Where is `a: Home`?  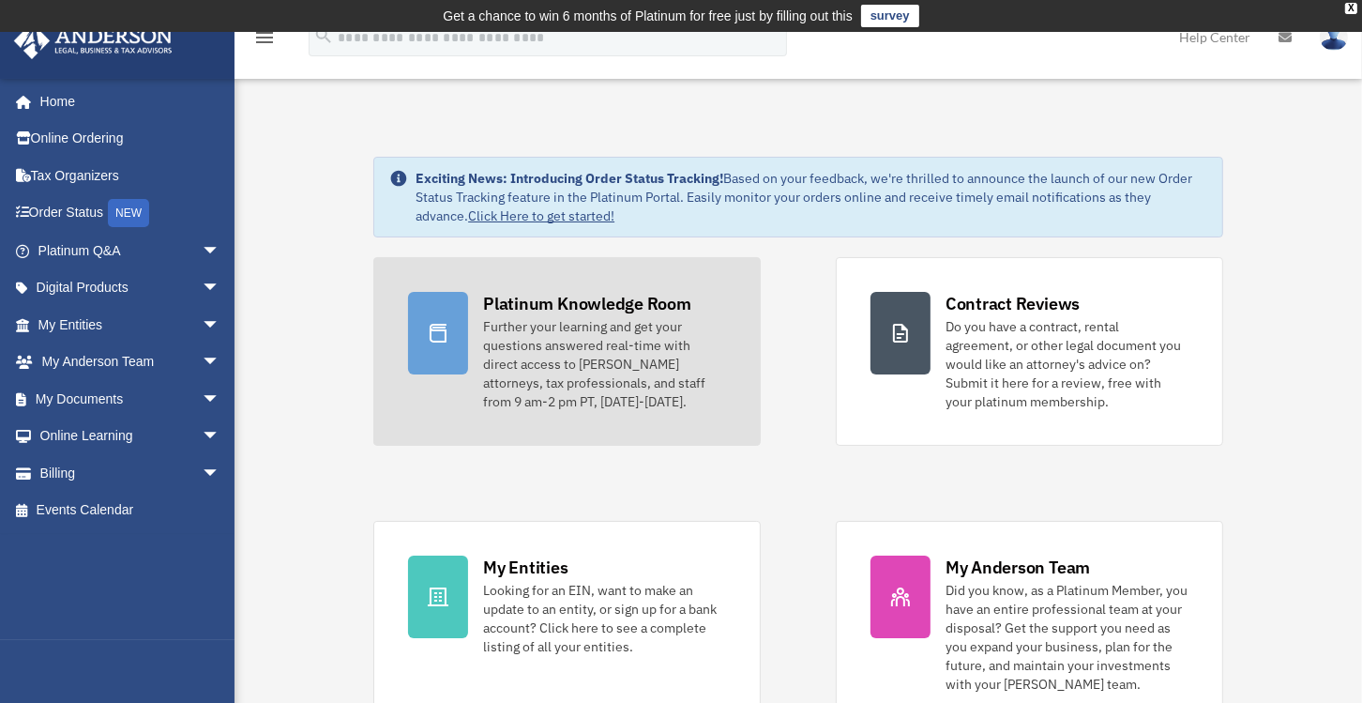
a: Home is located at coordinates (126, 101).